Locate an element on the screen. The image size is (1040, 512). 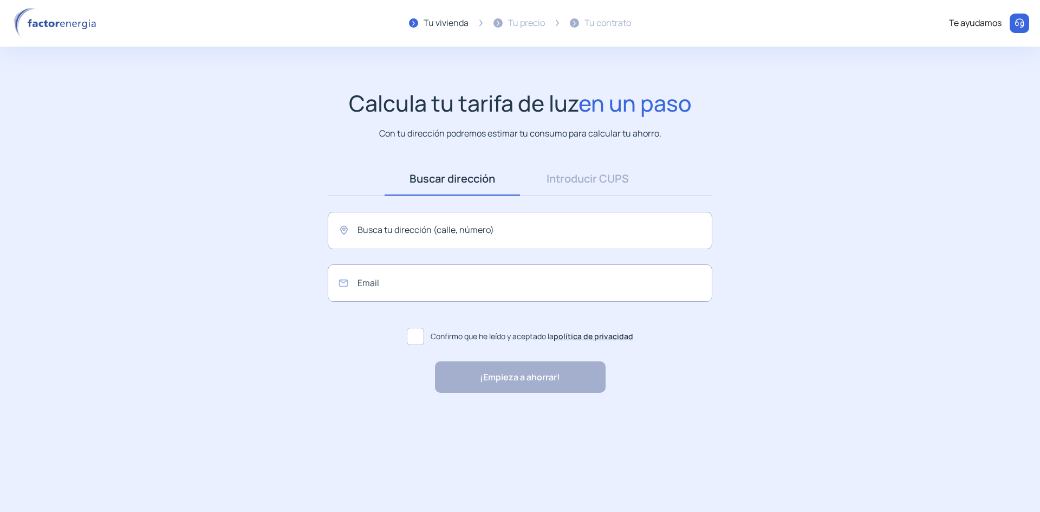
a: Introducir CUPS is located at coordinates (588, 179).